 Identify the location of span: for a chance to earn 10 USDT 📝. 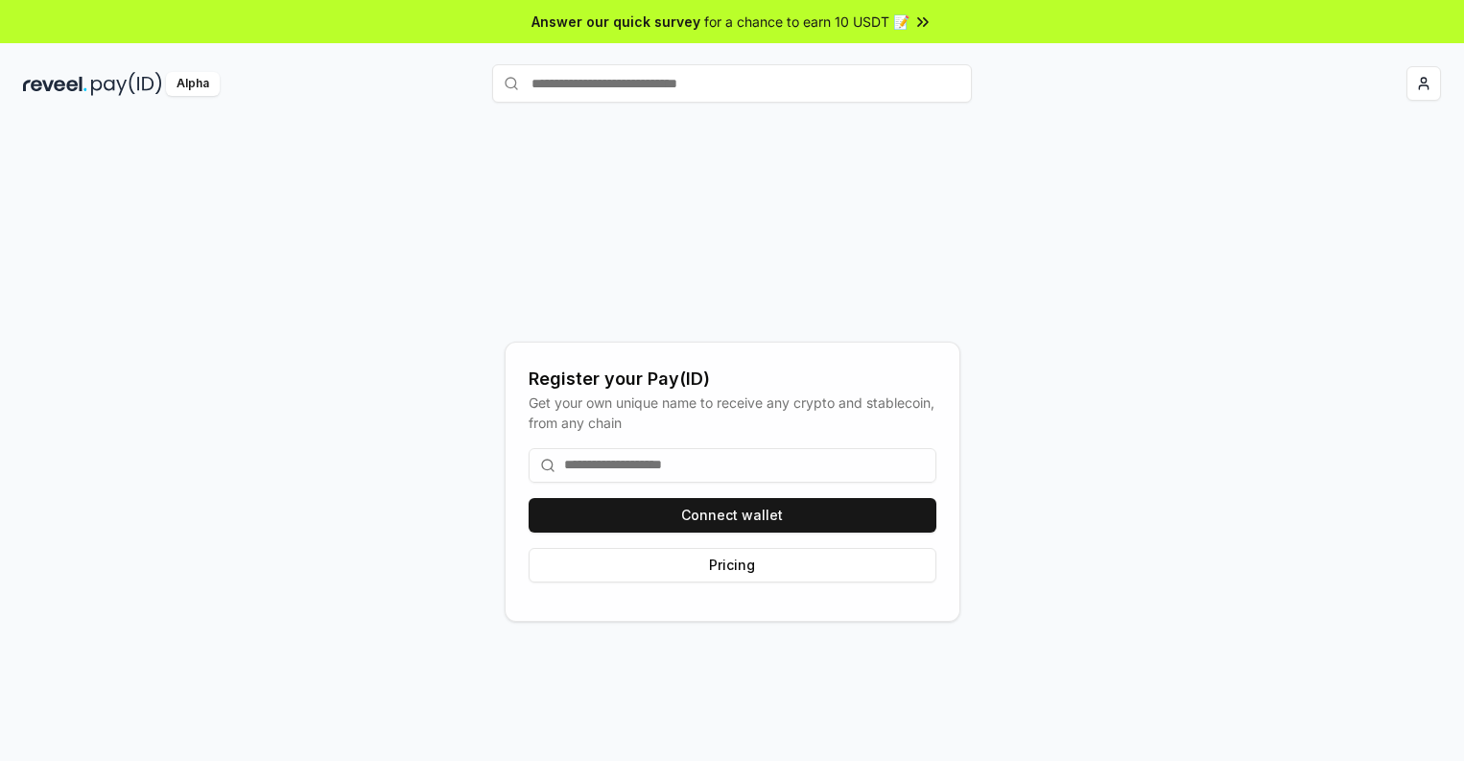
(807, 21).